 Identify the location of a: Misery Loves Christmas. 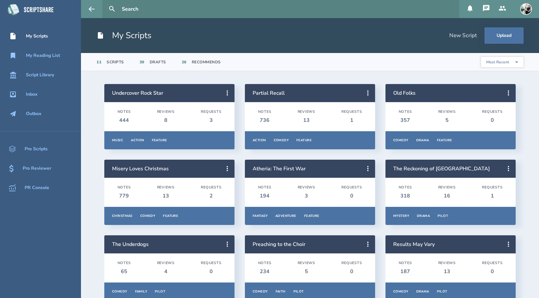
(140, 169).